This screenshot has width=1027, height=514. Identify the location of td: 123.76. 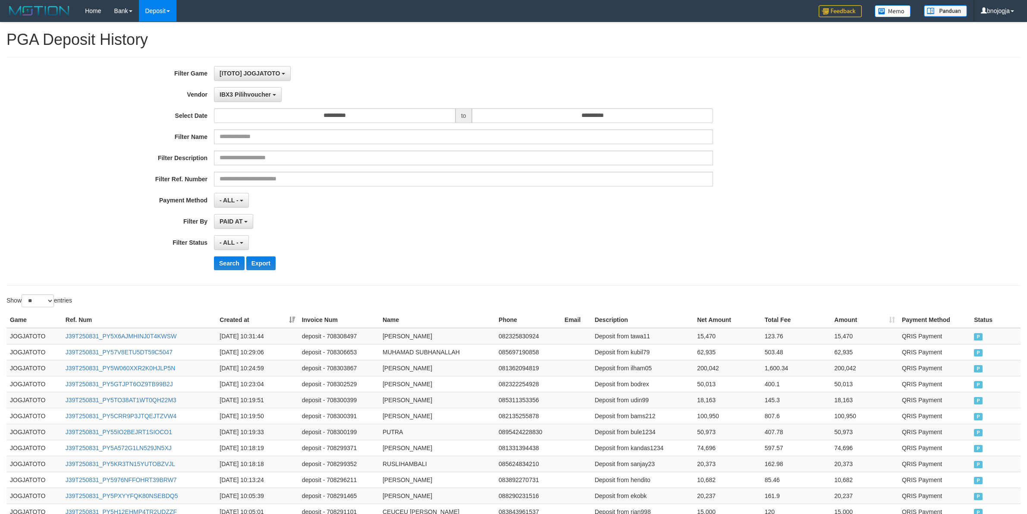
(797, 336).